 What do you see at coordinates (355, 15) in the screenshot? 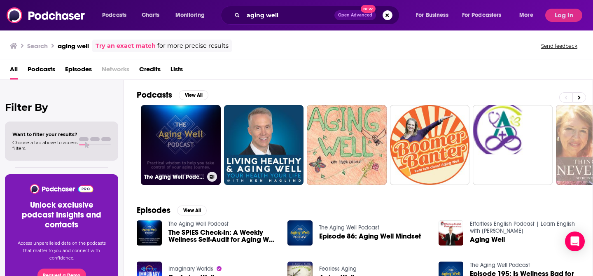
I see `button: Open AdvancedNew` at bounding box center [355, 15].